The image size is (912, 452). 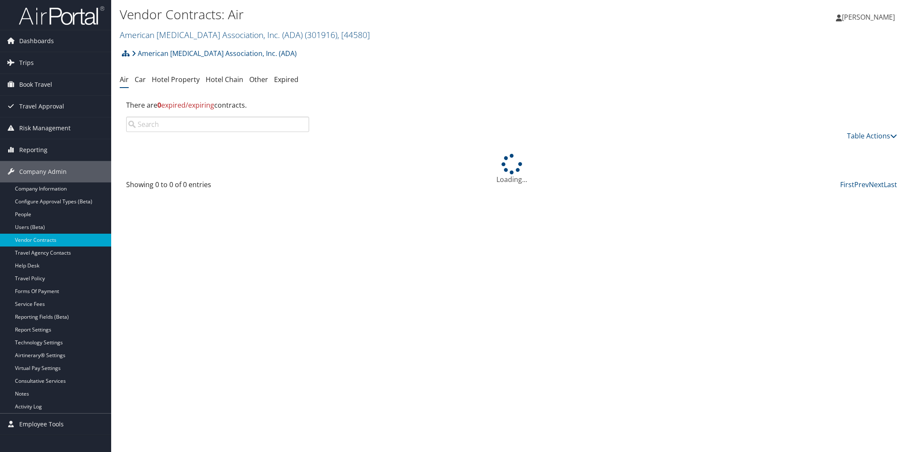 I want to click on input: Search, so click(x=218, y=124).